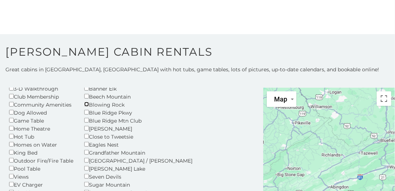 This screenshot has height=191, width=395. Describe the element at coordinates (143, 136) in the screenshot. I see `div: Close to Tweetsie` at that location.